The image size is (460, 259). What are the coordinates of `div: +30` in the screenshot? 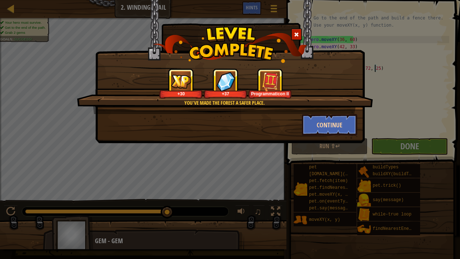 It's located at (181, 93).